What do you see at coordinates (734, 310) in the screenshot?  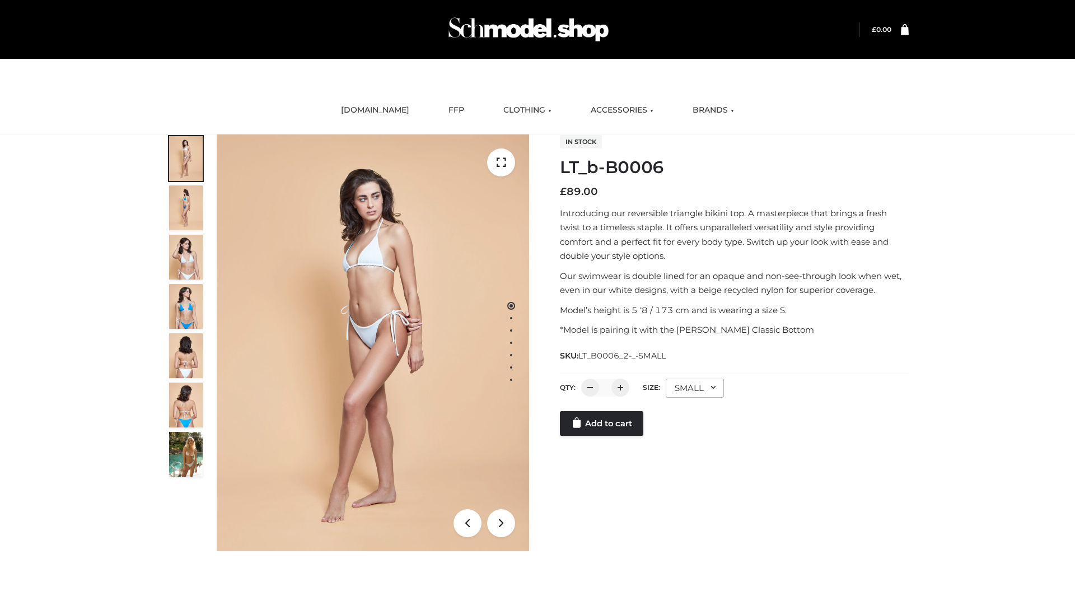 I see `p: Model’s height is 5 ‘8 / 173 cm and is wearing a size S.` at bounding box center [734, 310].